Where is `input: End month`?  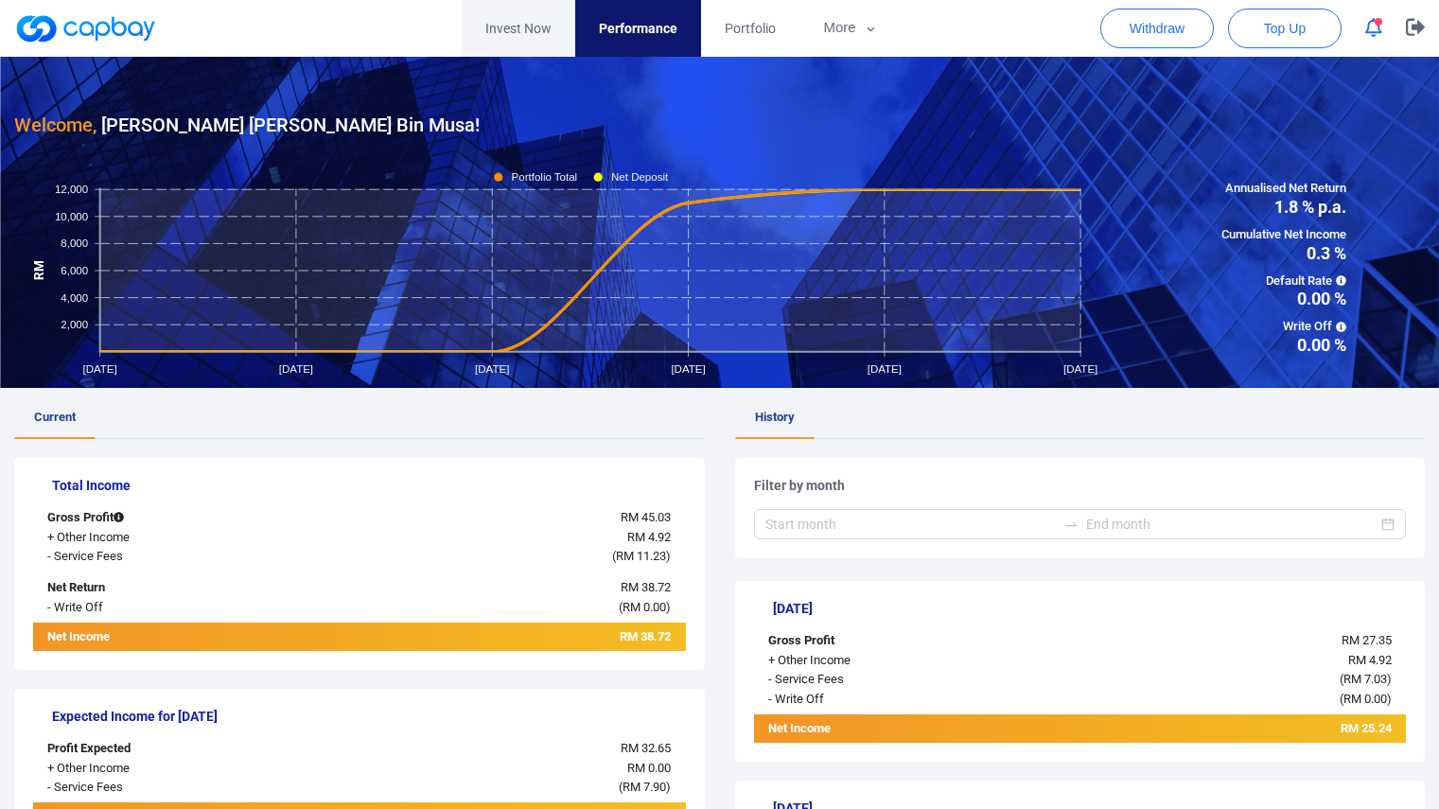 input: End month is located at coordinates (1232, 524).